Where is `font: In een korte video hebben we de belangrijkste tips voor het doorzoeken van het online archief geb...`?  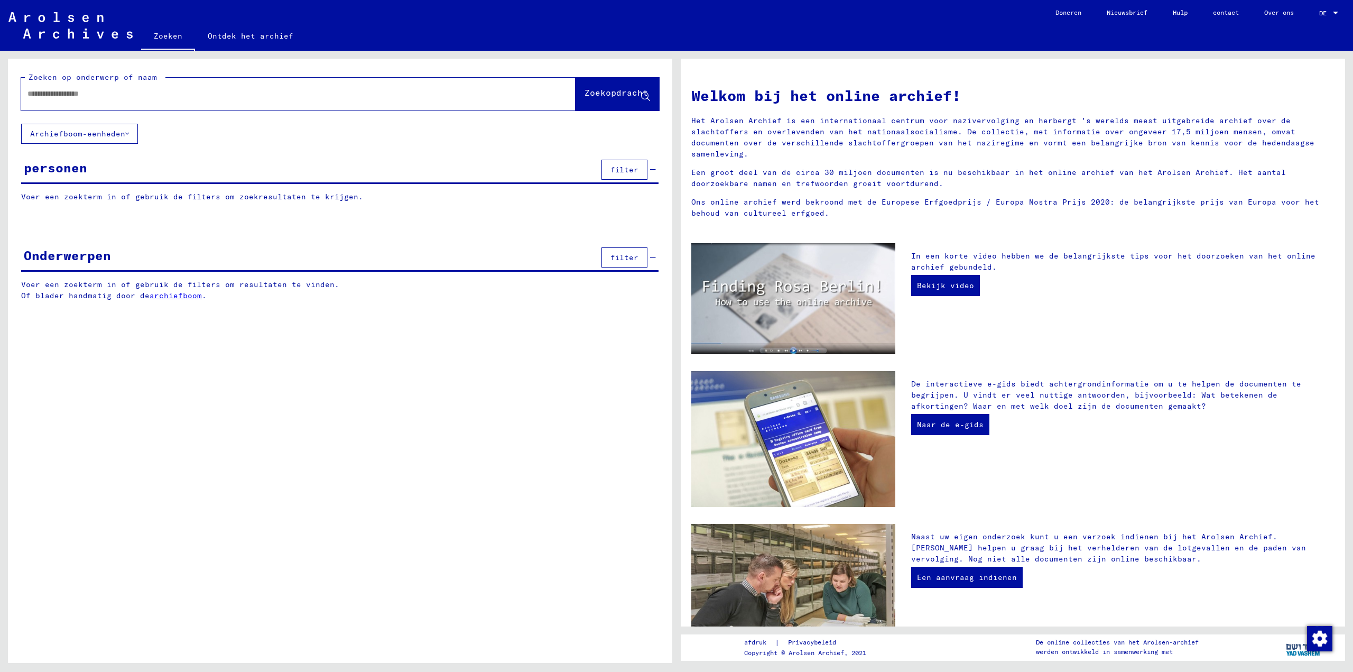
font: In een korte video hebben we de belangrijkste tips voor het doorzoeken van het online archief geb... is located at coordinates (1113, 261).